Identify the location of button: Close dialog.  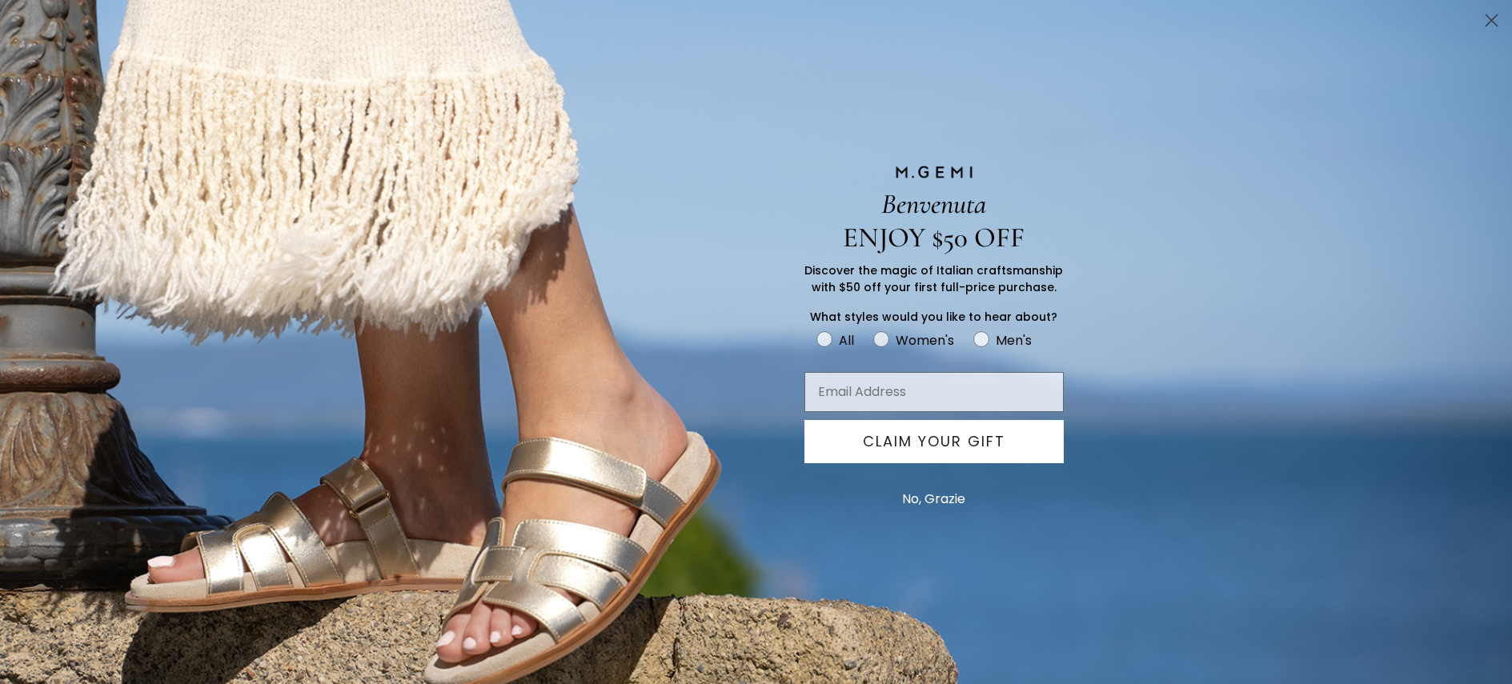
(1491, 20).